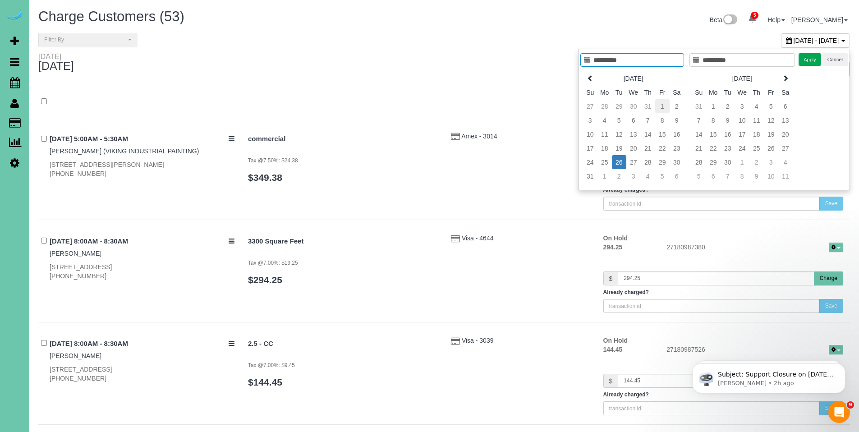 This screenshot has height=432, width=859. Describe the element at coordinates (343, 344) in the screenshot. I see `h4: 2.5 - CC` at that location.